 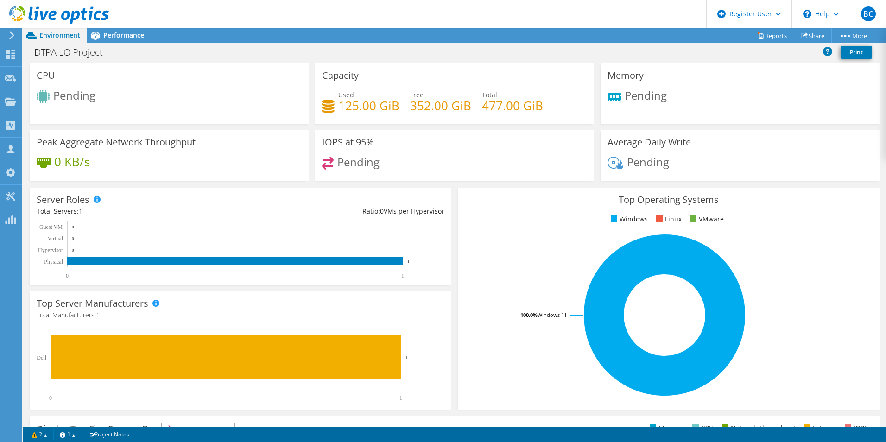 What do you see at coordinates (198, 429) in the screenshot?
I see `span: IOPS` at bounding box center [198, 429].